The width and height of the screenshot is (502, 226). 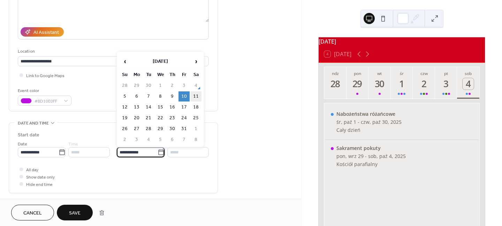 What do you see at coordinates (172, 118) in the screenshot?
I see `td: 23` at bounding box center [172, 118].